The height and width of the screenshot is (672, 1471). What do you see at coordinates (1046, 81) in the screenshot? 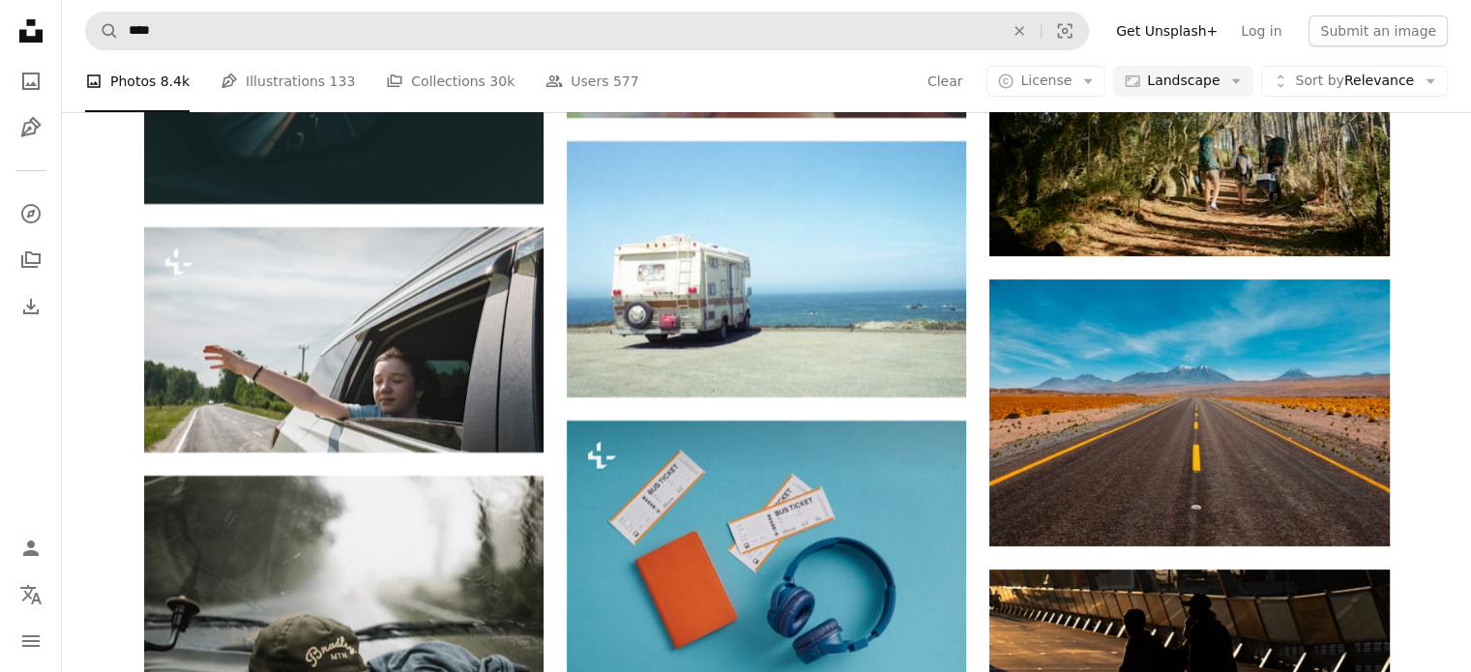
I see `button: License` at bounding box center [1046, 81].